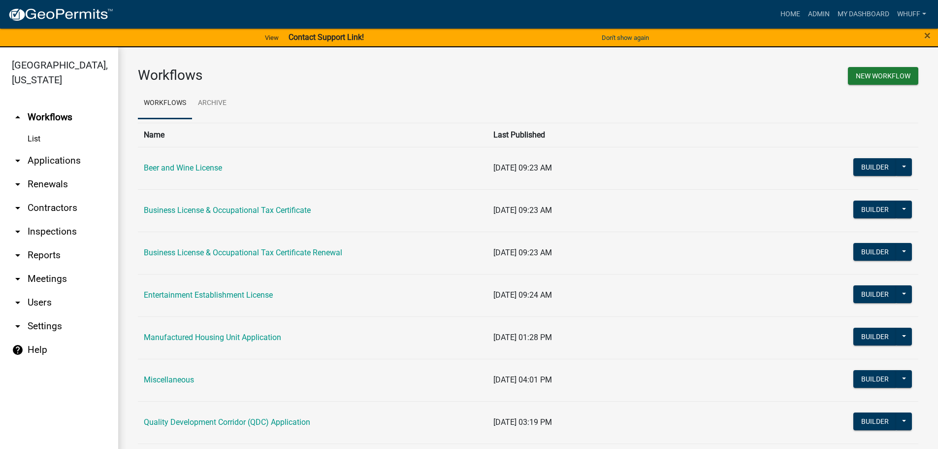 This screenshot has height=449, width=938. Describe the element at coordinates (927, 35) in the screenshot. I see `button: Close` at that location.